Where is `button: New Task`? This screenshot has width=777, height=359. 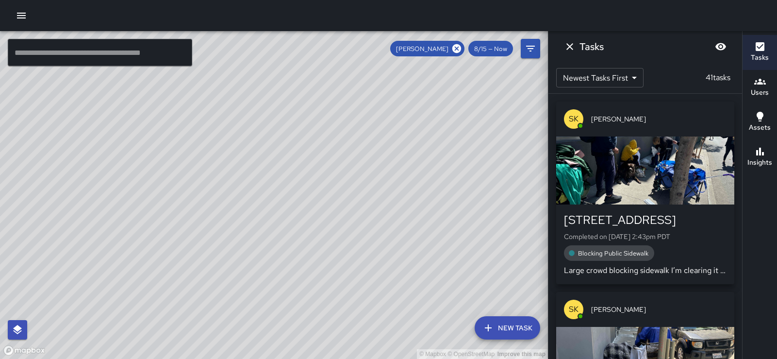
button: New Task is located at coordinates (507, 328).